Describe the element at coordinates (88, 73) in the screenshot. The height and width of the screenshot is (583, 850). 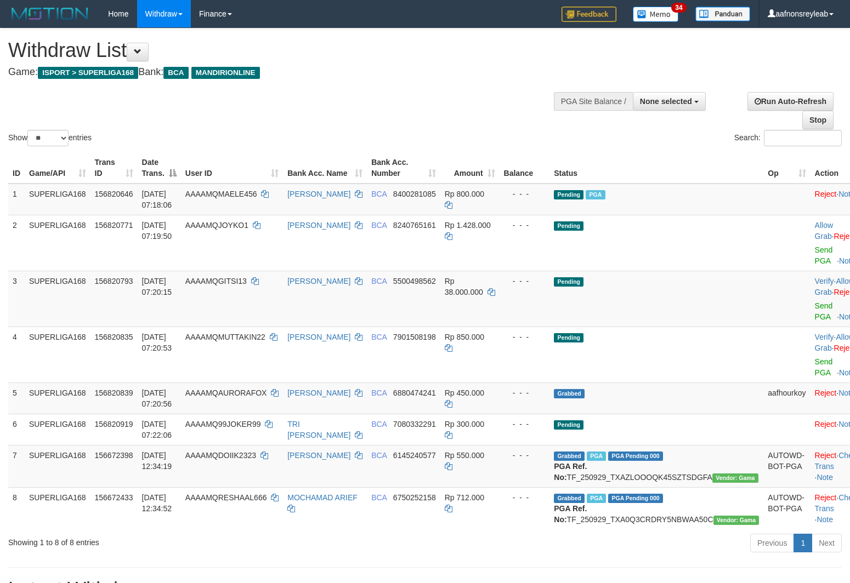
I see `span: ISPORT > SUPERLIGA168` at that location.